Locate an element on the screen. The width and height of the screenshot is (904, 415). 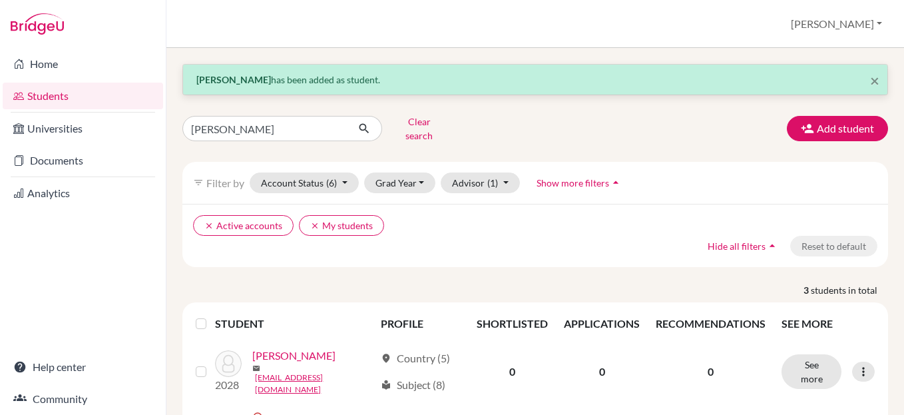
span: students in total is located at coordinates (849, 290).